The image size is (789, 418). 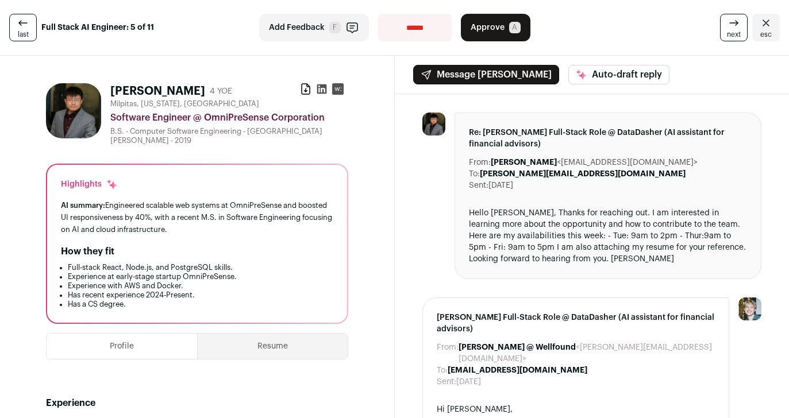 I want to click on strong: Full Stack AI Engineer: 5 of 11, so click(x=98, y=28).